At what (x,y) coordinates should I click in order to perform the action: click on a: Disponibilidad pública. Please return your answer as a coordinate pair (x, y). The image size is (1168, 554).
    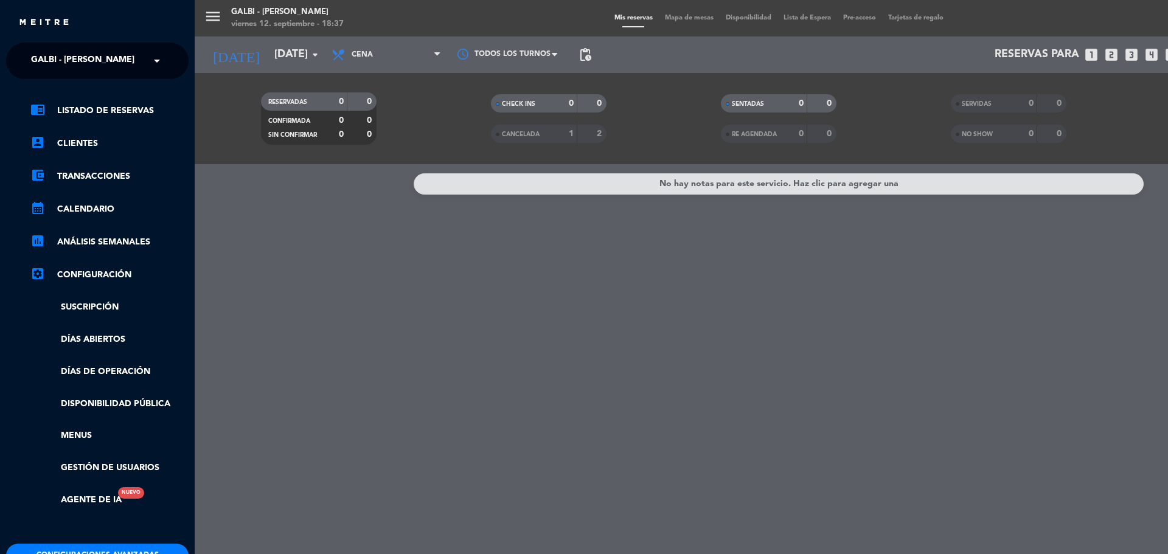
    Looking at the image, I should click on (110, 404).